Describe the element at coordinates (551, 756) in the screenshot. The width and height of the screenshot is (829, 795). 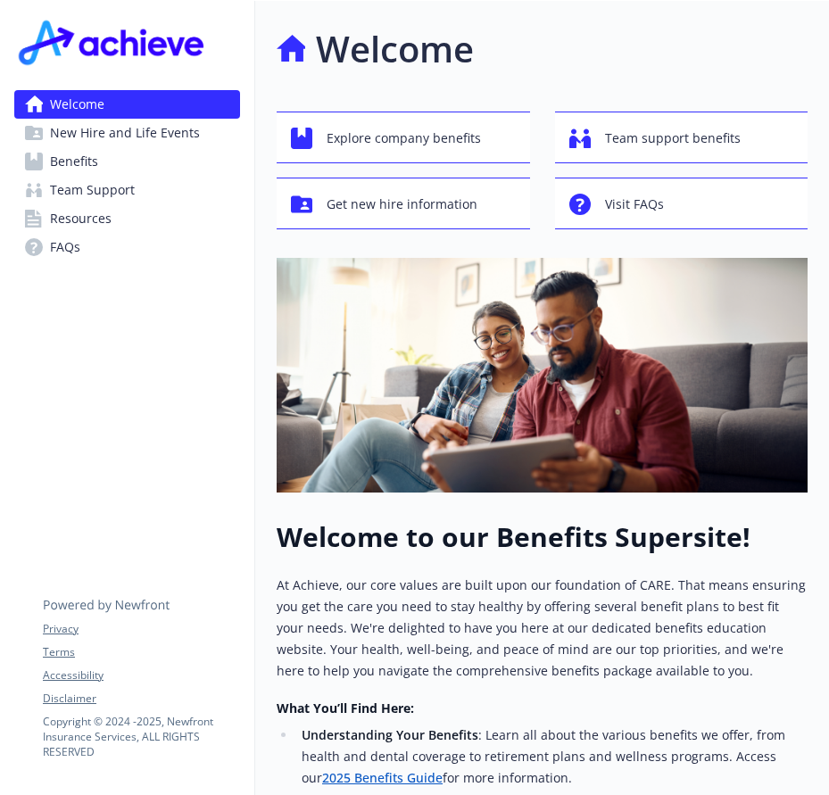
I see `li: : Learn all about the various benefits we offer, from health and dental coverage to retirement pl...` at that location.